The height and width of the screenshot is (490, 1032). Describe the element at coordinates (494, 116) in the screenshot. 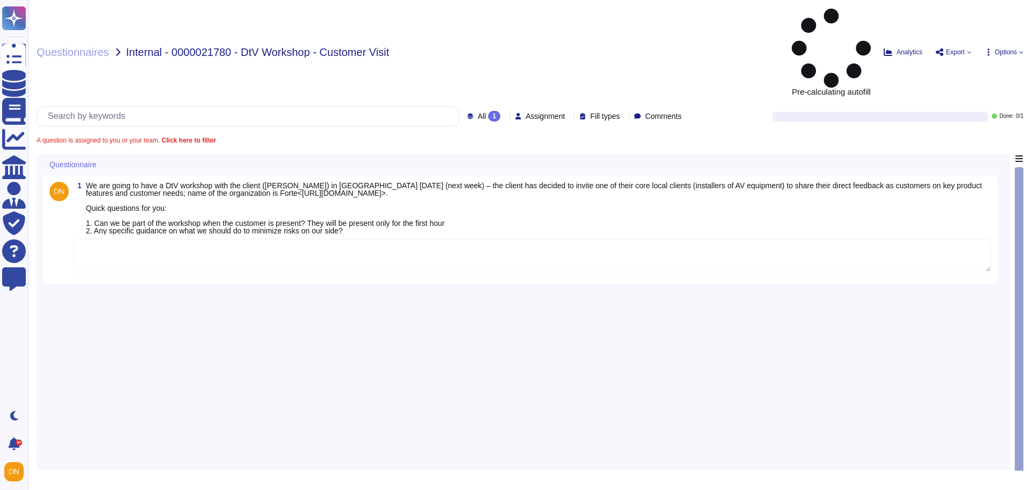

I see `div: 1` at that location.